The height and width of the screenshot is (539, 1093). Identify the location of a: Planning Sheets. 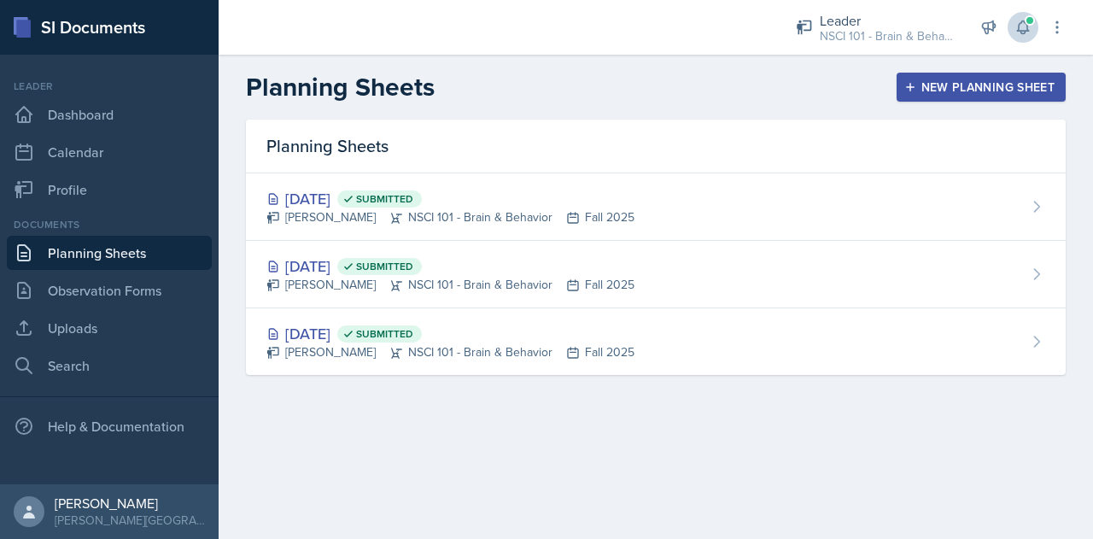
(109, 253).